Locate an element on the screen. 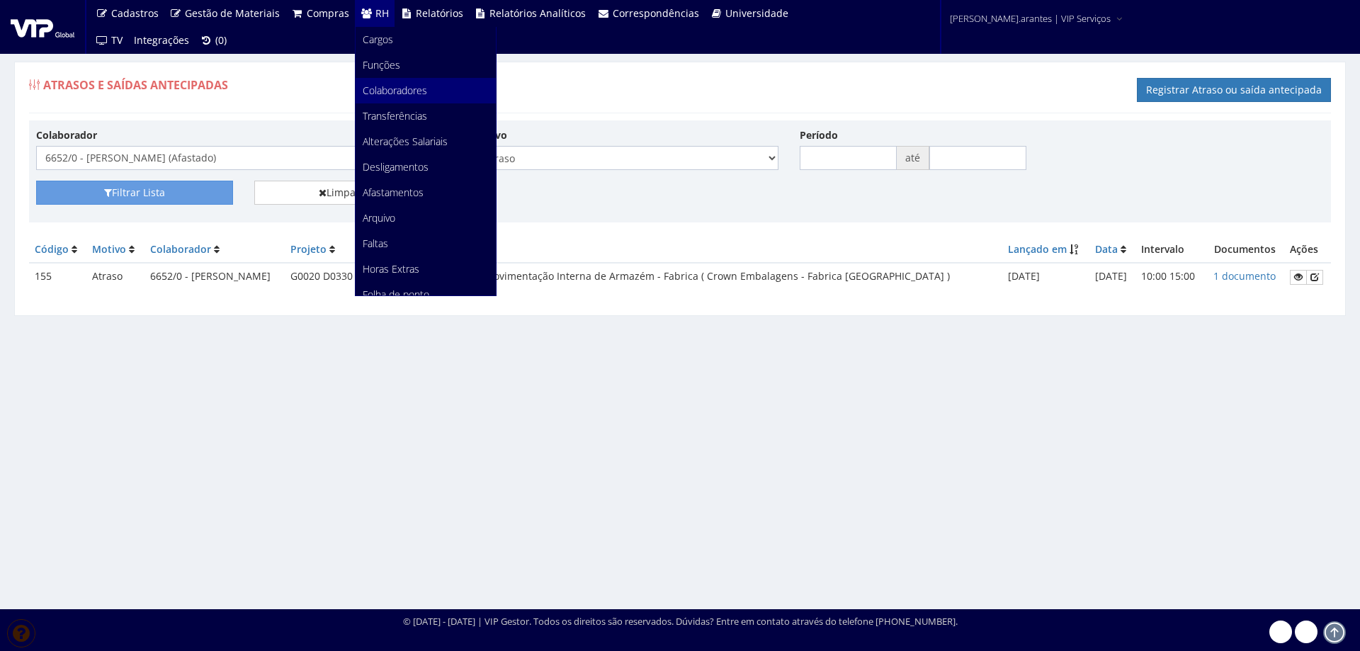  a: TV is located at coordinates (109, 40).